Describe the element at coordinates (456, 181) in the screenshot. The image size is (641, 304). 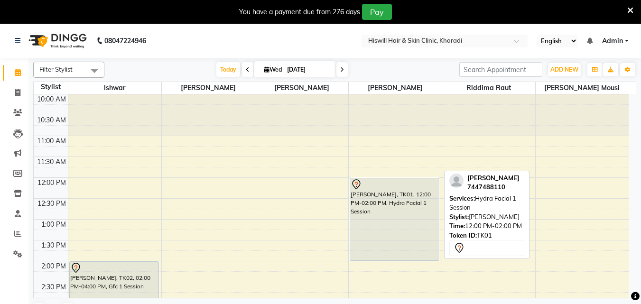
I see `img: profile` at that location.